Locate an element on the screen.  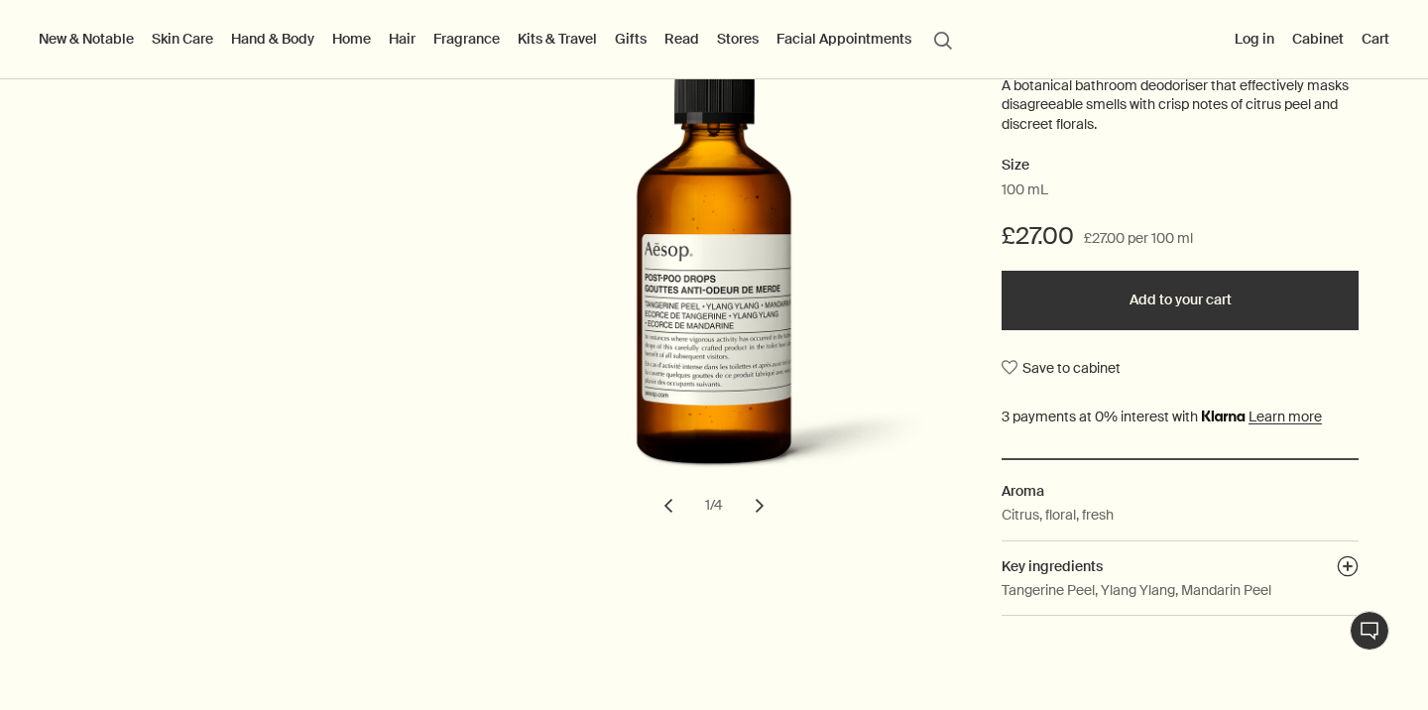
a: Gifts is located at coordinates (631, 39).